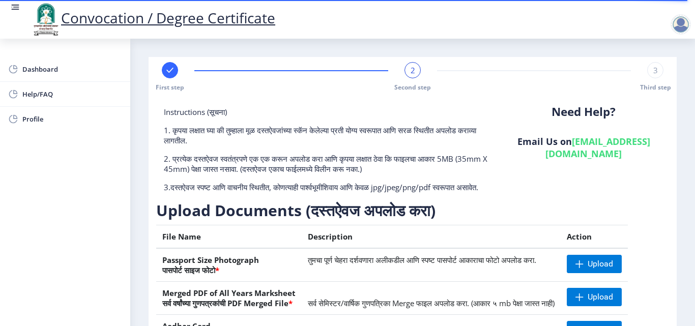 The width and height of the screenshot is (695, 326). What do you see at coordinates (655, 70) in the screenshot?
I see `span: 3` at bounding box center [655, 70].